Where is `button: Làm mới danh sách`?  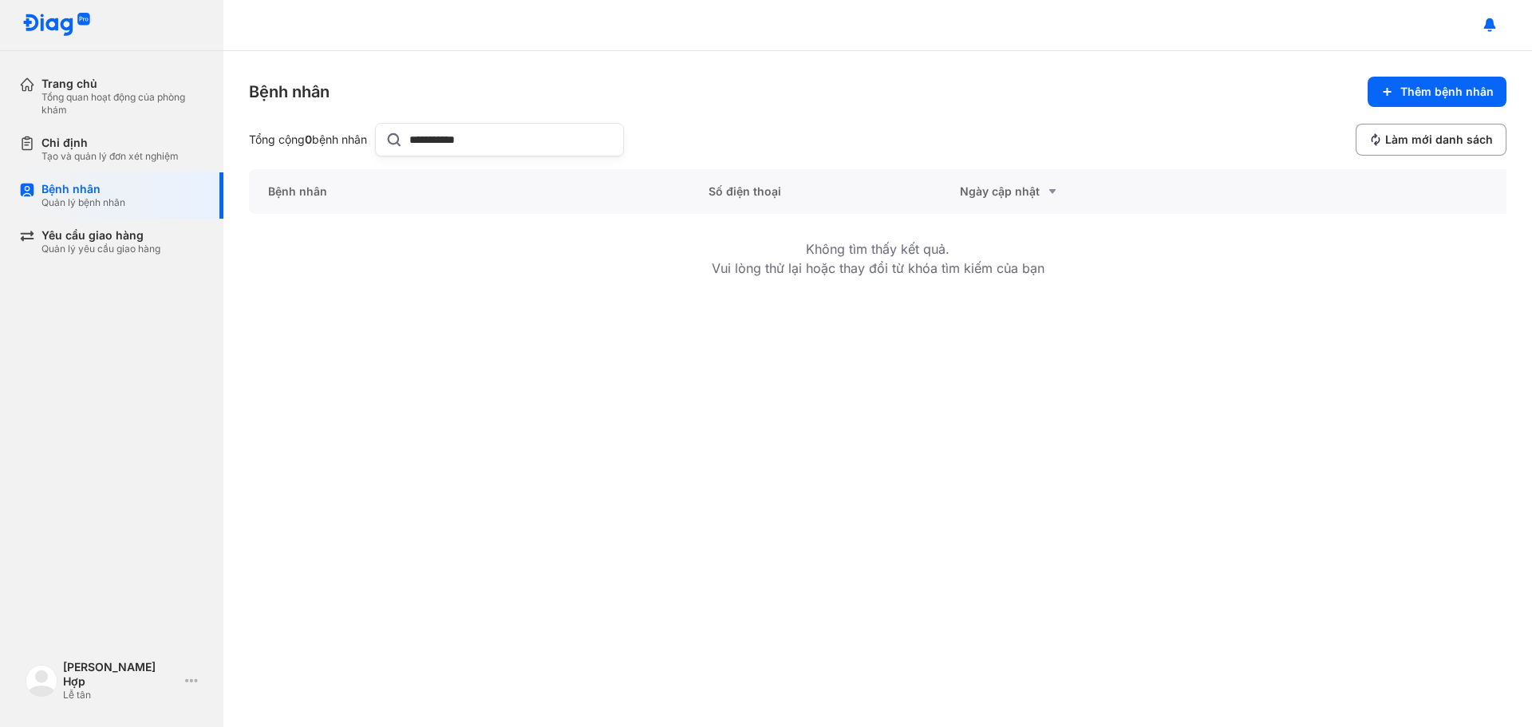
button: Làm mới danh sách is located at coordinates (1431, 140).